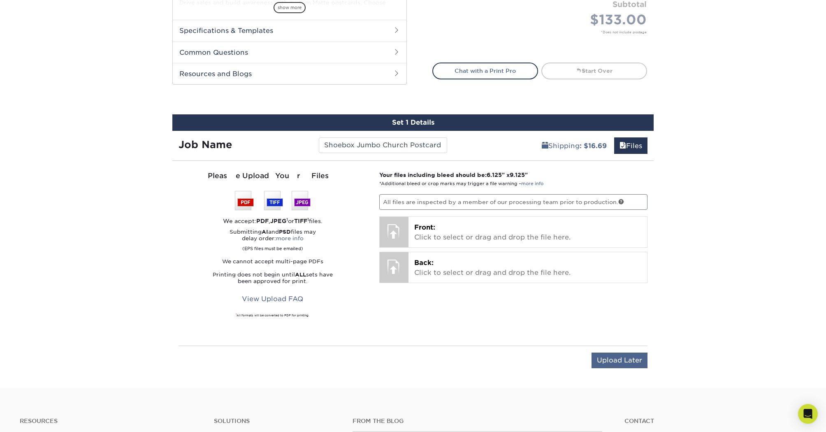  I want to click on p: Printing does not begin until sets have been approved for print., so click(273, 278).